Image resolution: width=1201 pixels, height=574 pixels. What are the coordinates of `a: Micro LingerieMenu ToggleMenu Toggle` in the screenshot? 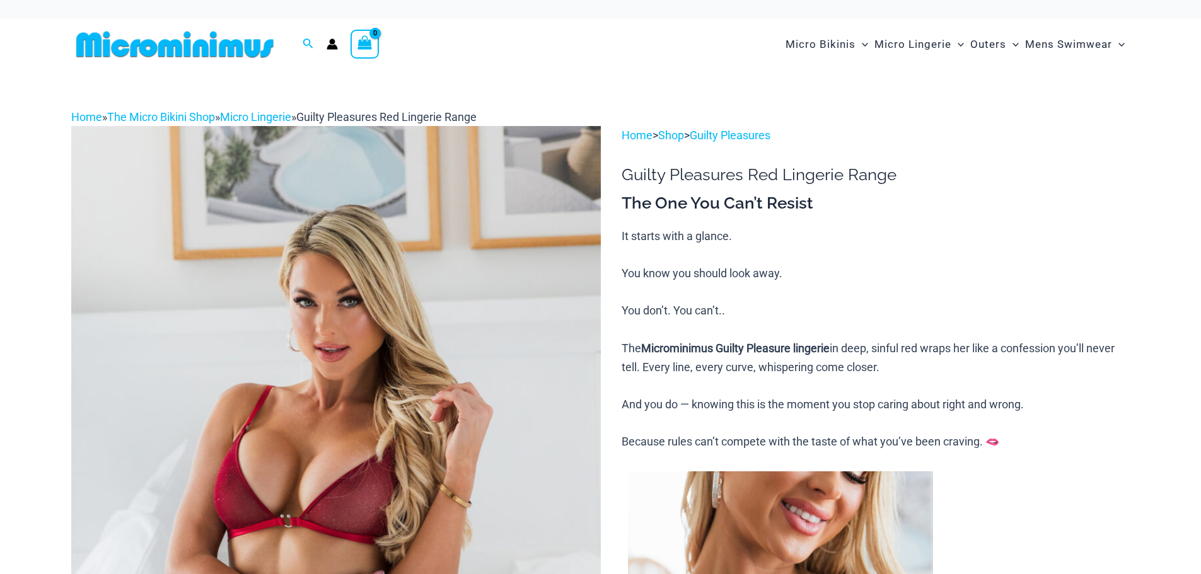 It's located at (919, 44).